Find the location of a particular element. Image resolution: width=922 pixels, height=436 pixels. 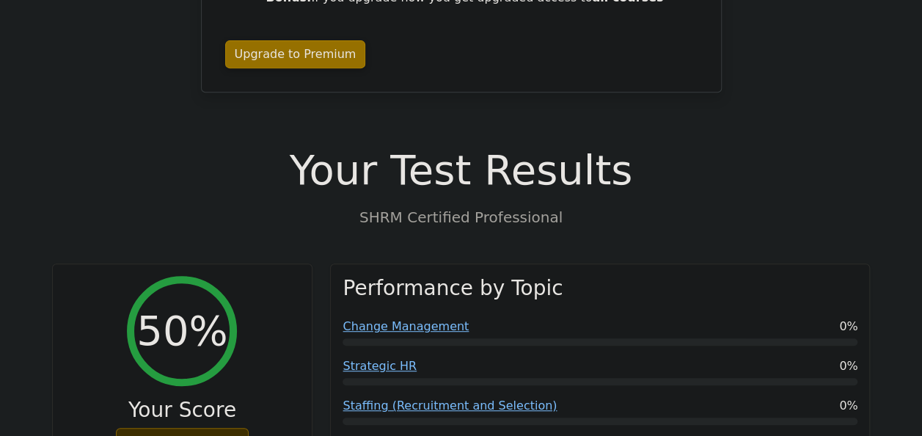

a: Staffing (Recruitment and Selection) is located at coordinates (450, 405).